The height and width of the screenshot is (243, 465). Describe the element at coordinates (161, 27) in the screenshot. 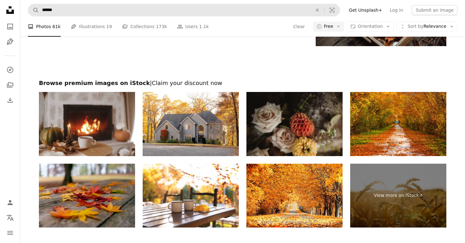

I see `span: 173k` at that location.